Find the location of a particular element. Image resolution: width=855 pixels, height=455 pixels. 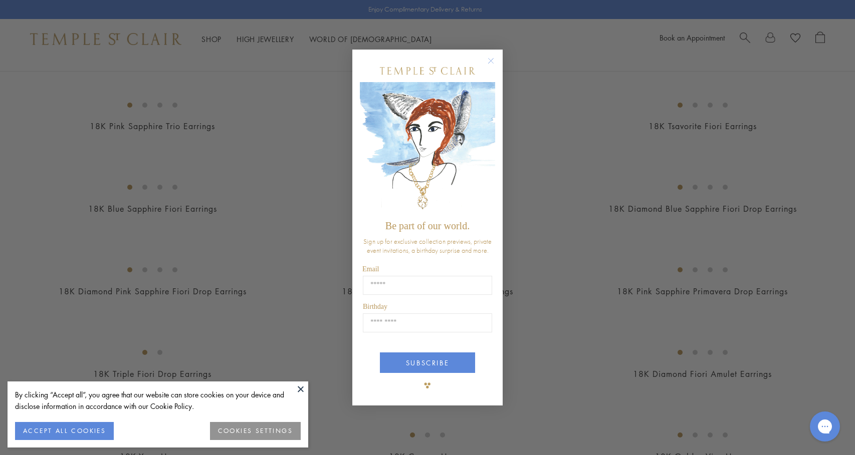

button: Close dialog is located at coordinates (496, 66).